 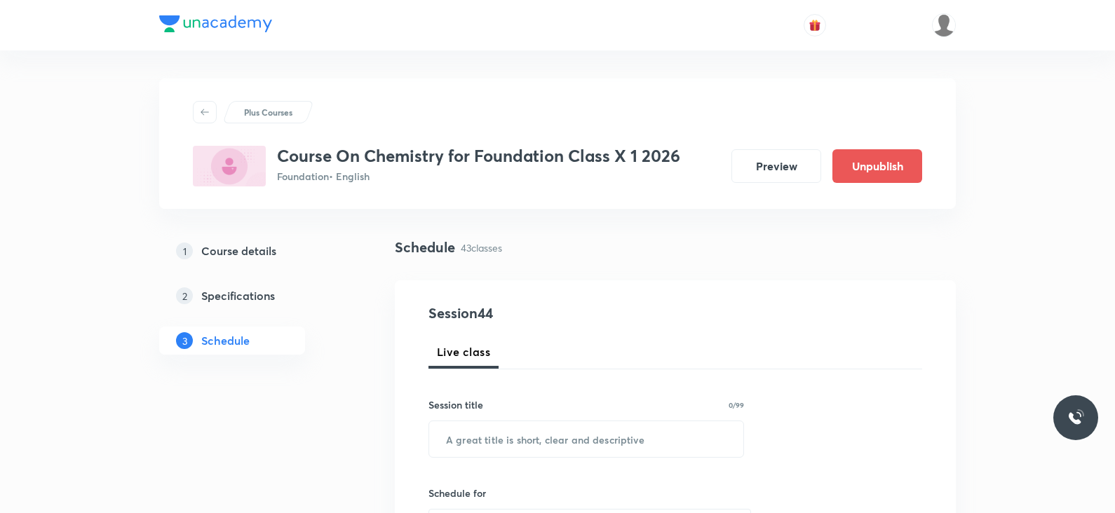 I want to click on button: Preview, so click(x=776, y=166).